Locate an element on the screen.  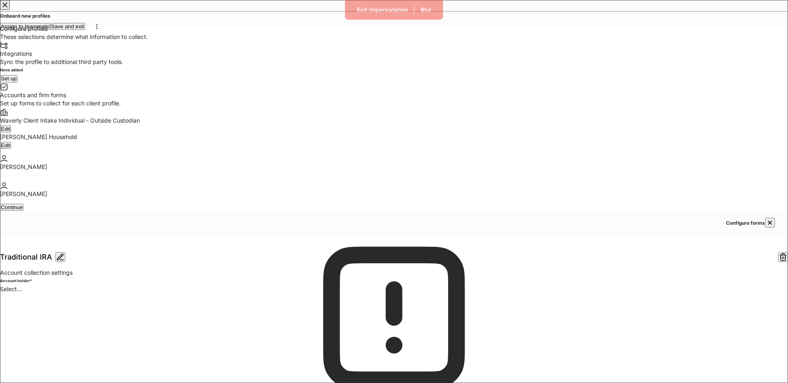
div: Blur is located at coordinates (426, 10).